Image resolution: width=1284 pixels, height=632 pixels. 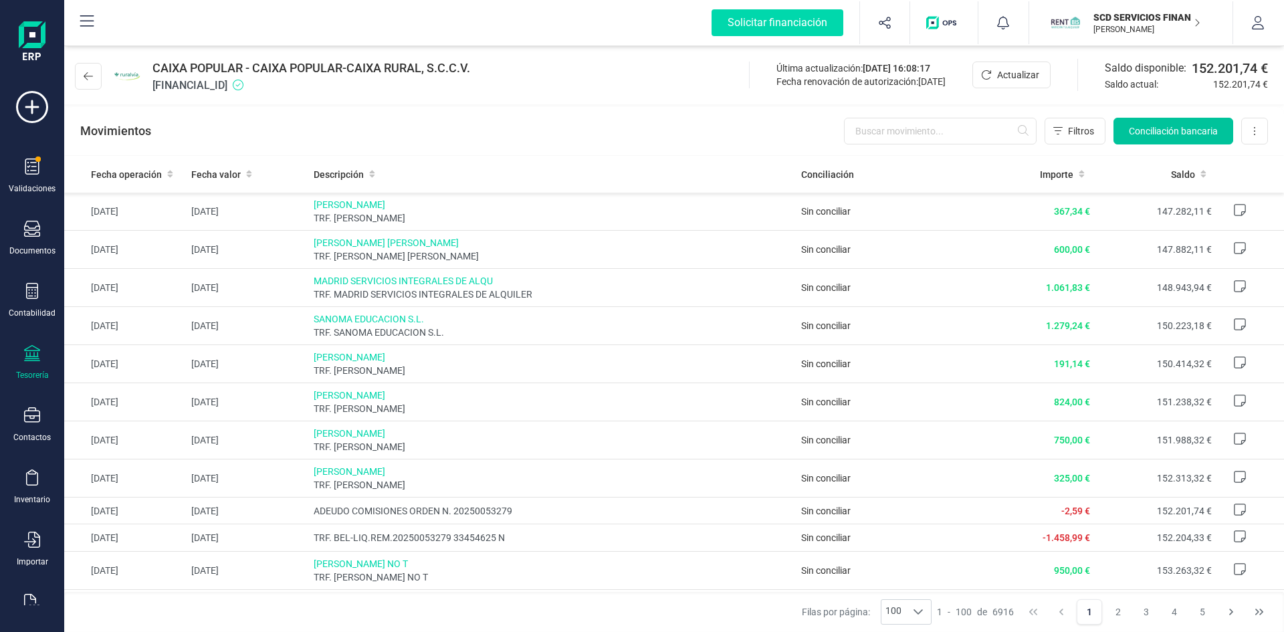 What do you see at coordinates (552, 281) in the screenshot?
I see `span: MADRID SERVICIOS INTEGRALES DE ALQU` at bounding box center [552, 281].